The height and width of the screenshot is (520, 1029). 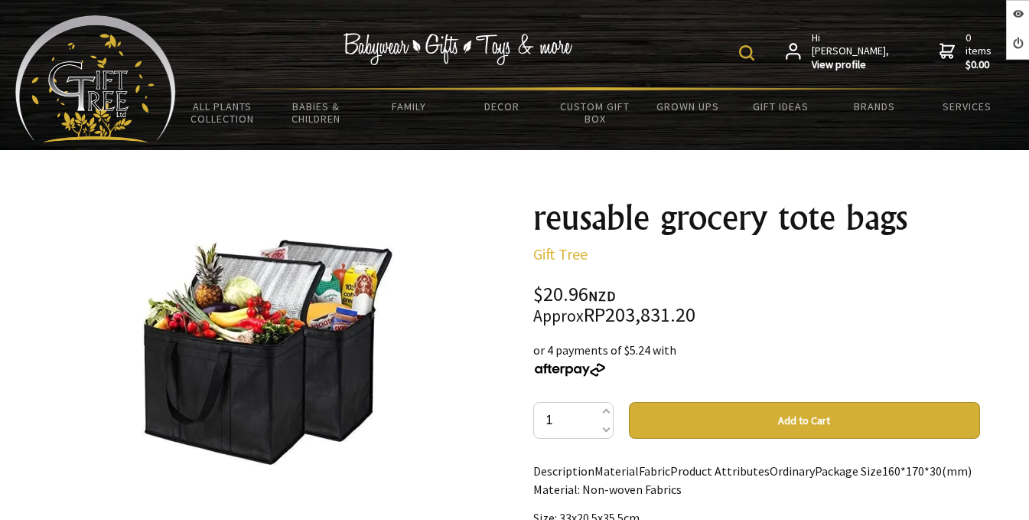 I want to click on div: $20.96 RP203,831.20, so click(x=757, y=305).